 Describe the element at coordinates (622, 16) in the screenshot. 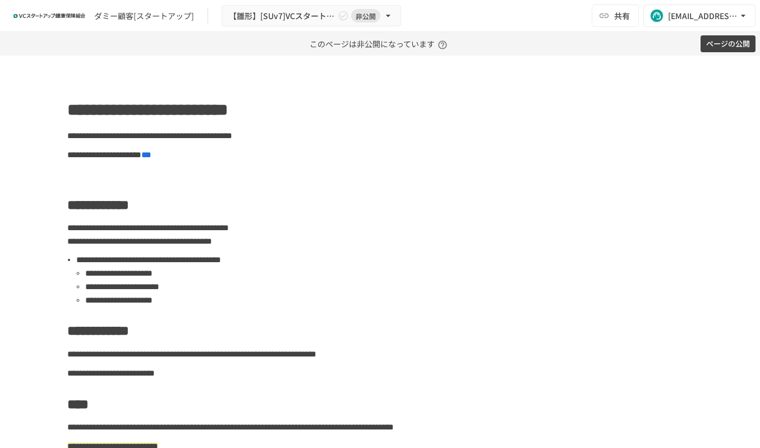

I see `span: 共有` at that location.